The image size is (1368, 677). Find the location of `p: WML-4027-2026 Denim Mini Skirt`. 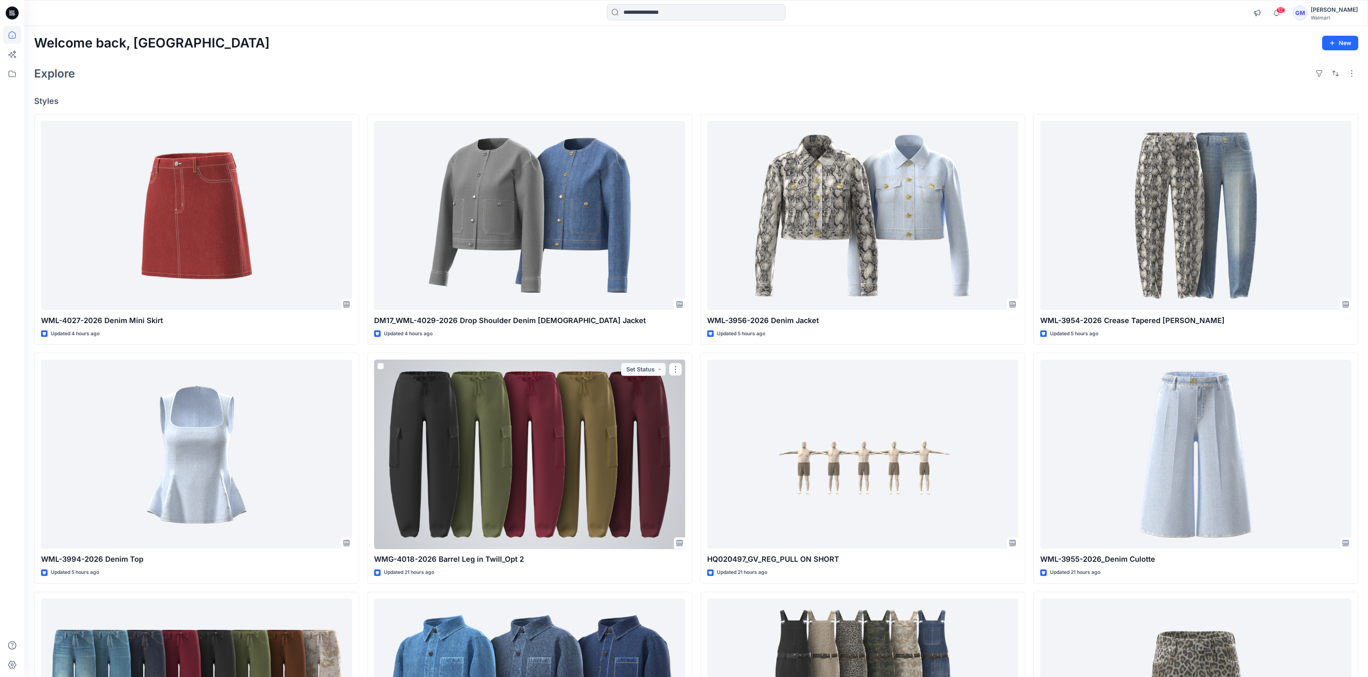

p: WML-4027-2026 Denim Mini Skirt is located at coordinates (197, 321).